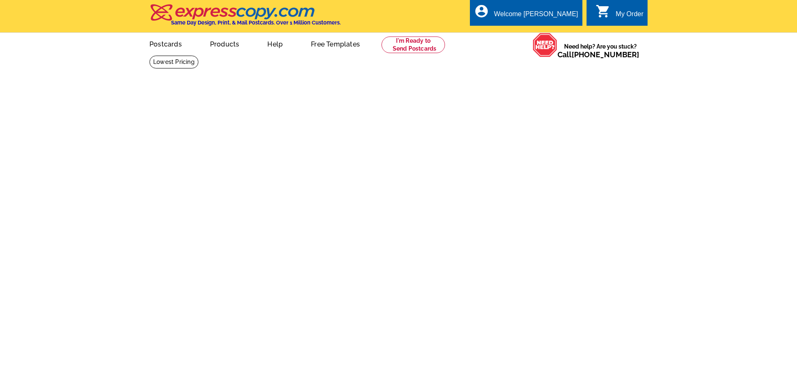  I want to click on i: shopping_cart, so click(603, 11).